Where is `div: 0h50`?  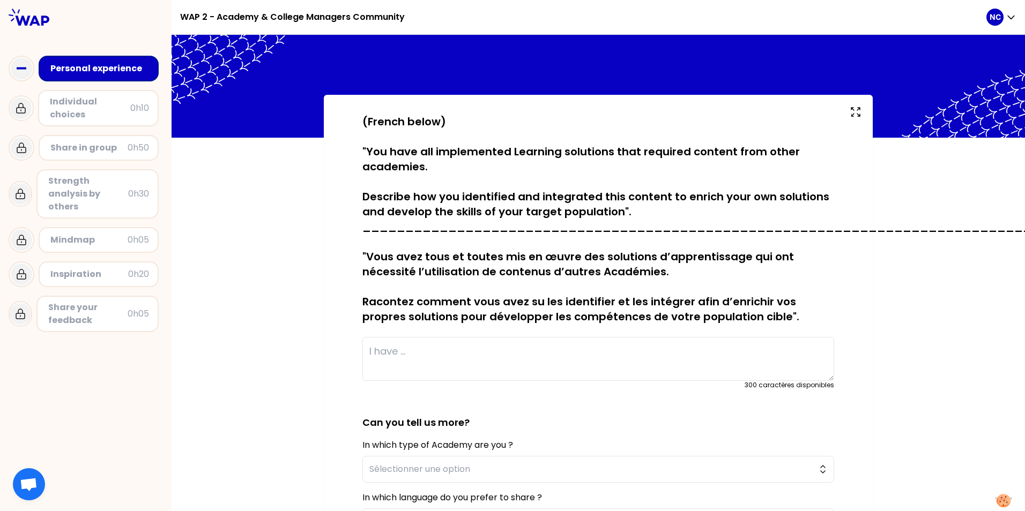 div: 0h50 is located at coordinates (138, 148).